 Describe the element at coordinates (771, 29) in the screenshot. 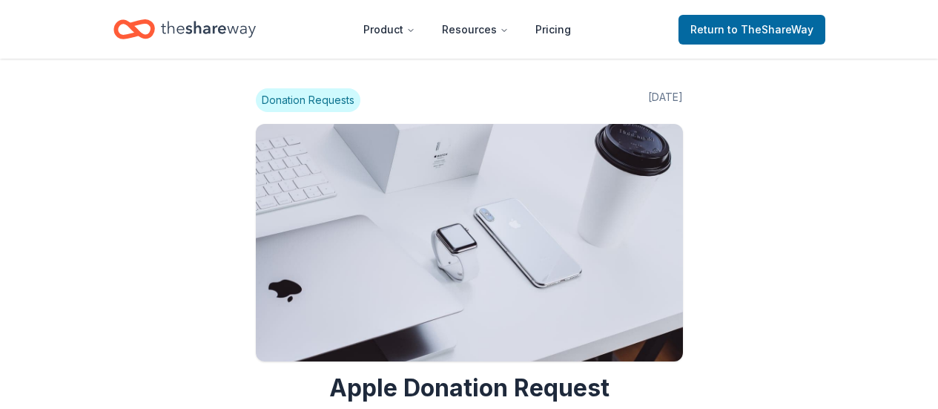

I see `span: to TheShareWay` at that location.